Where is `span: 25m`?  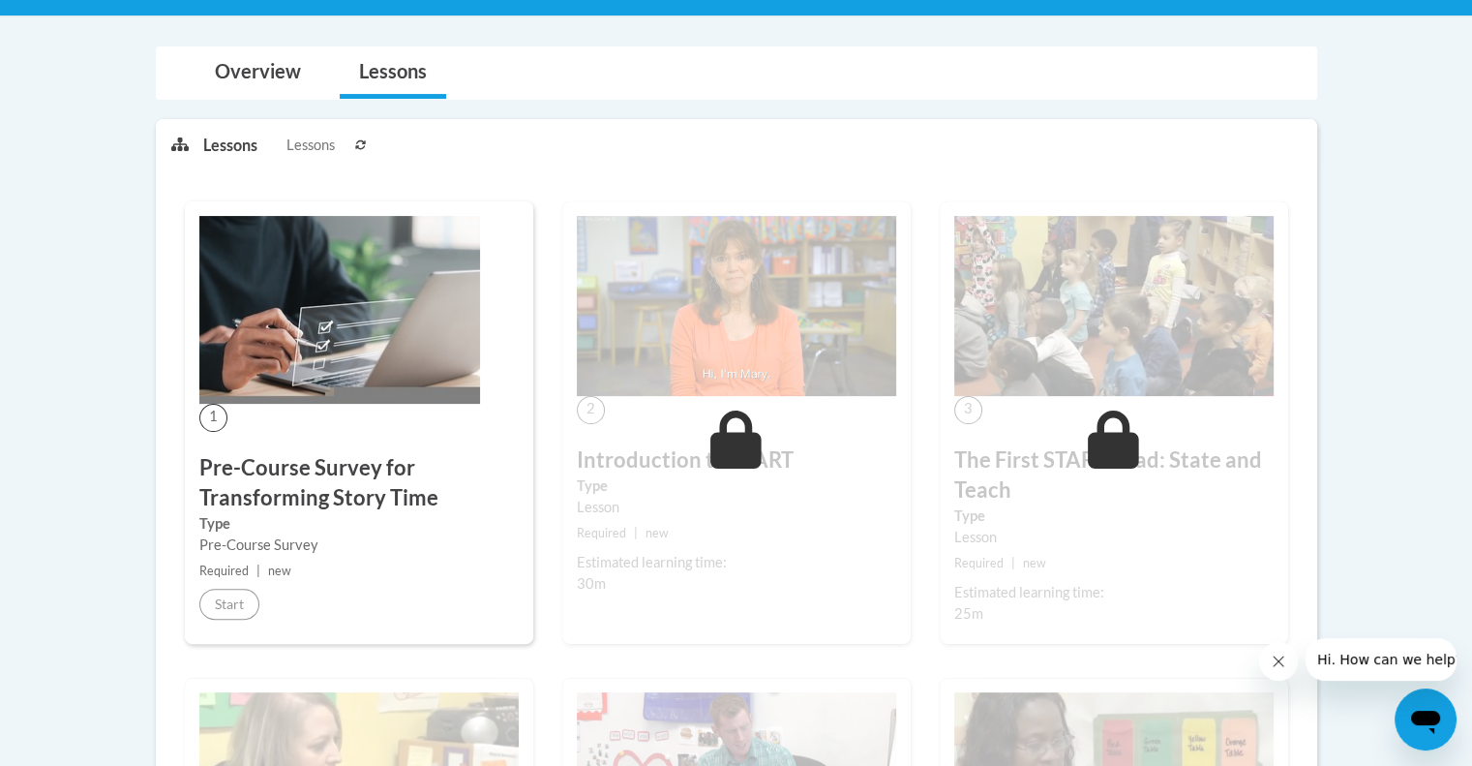
span: 25m is located at coordinates (969, 613).